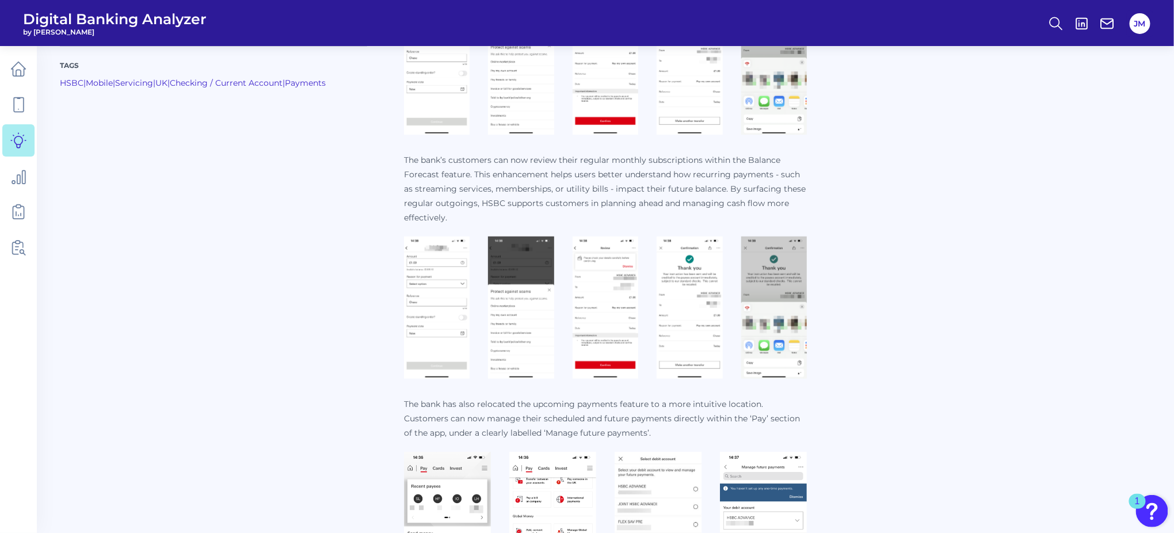 This screenshot has height=533, width=1174. What do you see at coordinates (226, 83) in the screenshot?
I see `a: Checking / Current Account` at bounding box center [226, 83].